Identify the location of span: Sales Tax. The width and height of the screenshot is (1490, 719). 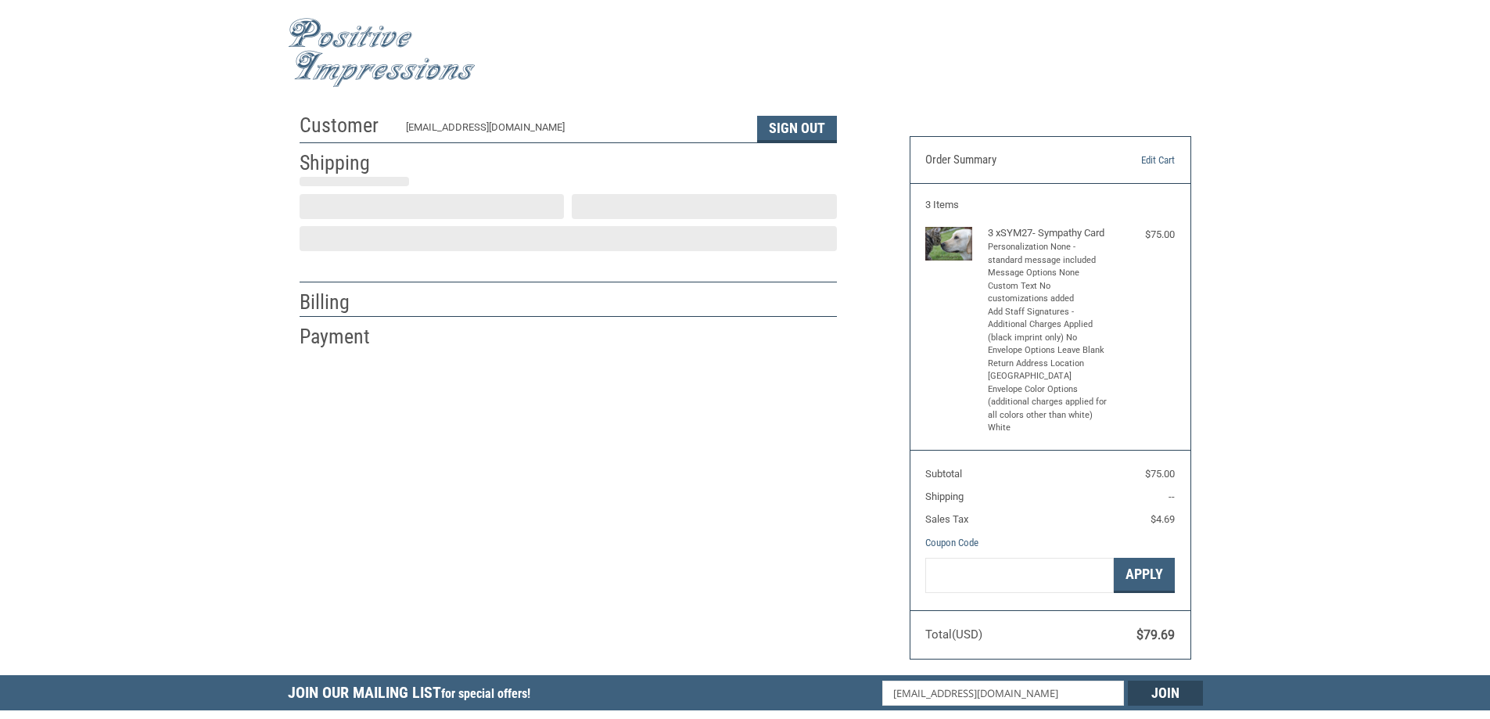
(947, 519).